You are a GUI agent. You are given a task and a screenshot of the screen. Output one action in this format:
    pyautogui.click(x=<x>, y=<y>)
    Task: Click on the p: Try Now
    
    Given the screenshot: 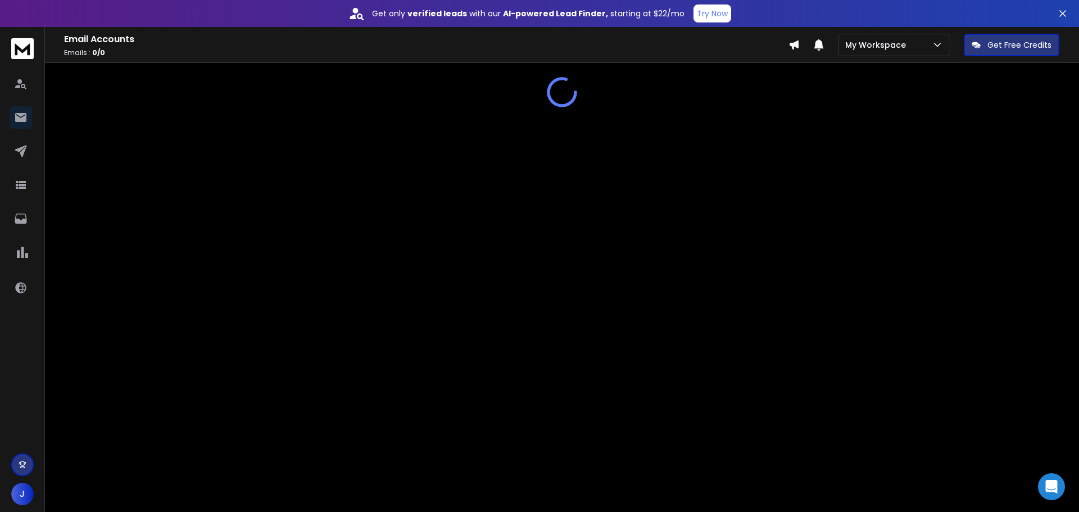 What is the action you would take?
    pyautogui.click(x=712, y=13)
    